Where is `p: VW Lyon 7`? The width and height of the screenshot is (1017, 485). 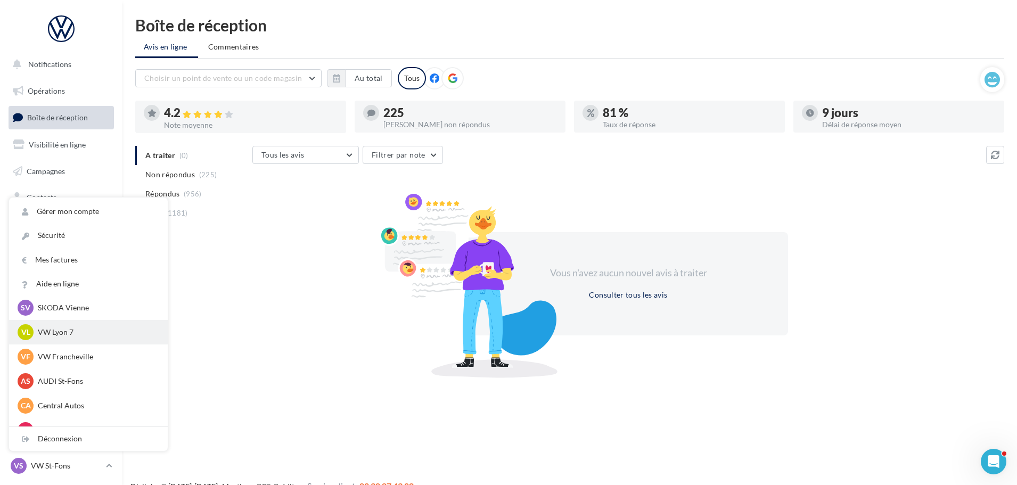
p: VW Lyon 7 is located at coordinates (96, 332).